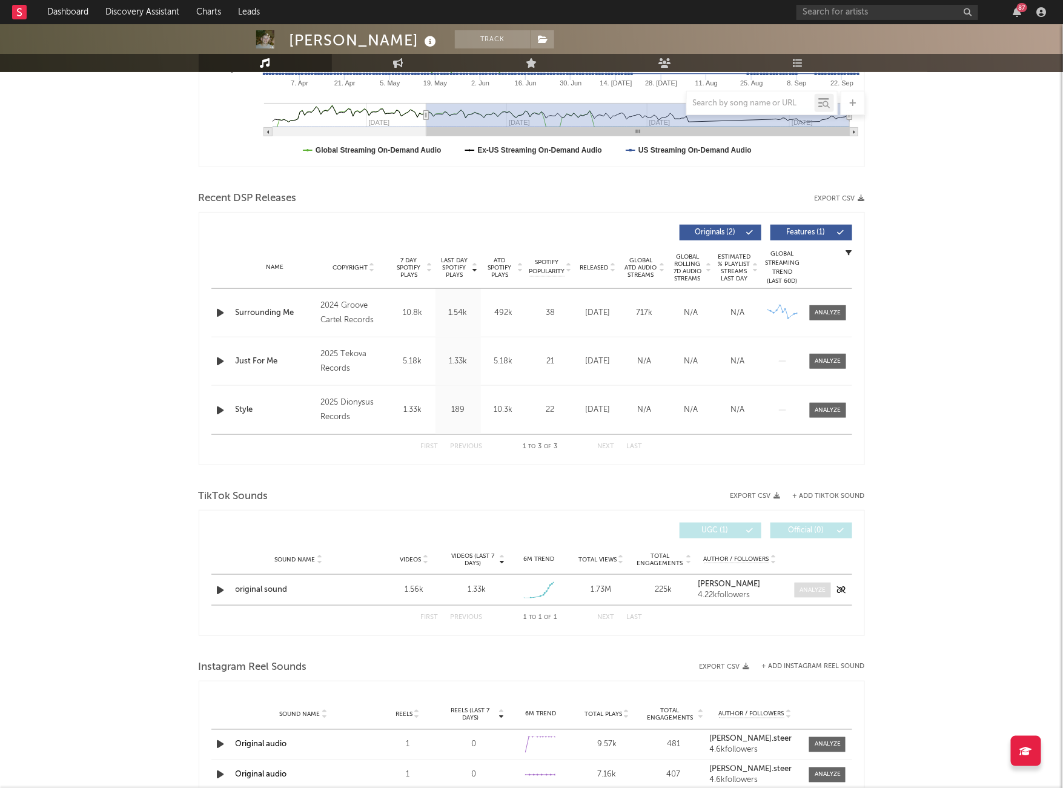  Describe the element at coordinates (687, 268) in the screenshot. I see `span: Global Rolling 7D Audio Streams` at that location.